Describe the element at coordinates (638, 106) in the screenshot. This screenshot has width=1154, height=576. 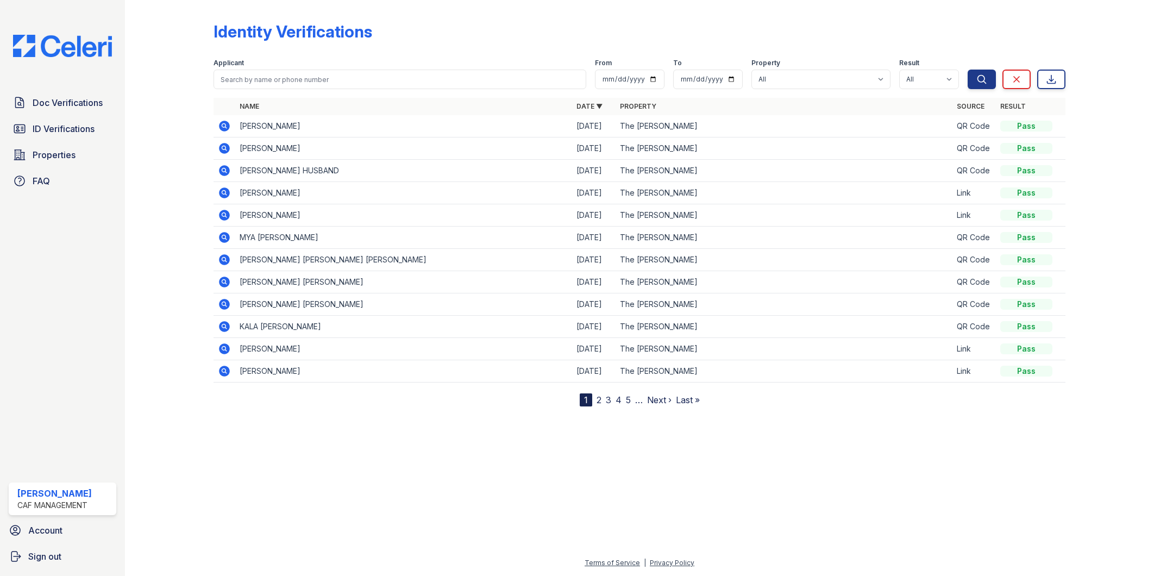
I see `a: Property` at that location.